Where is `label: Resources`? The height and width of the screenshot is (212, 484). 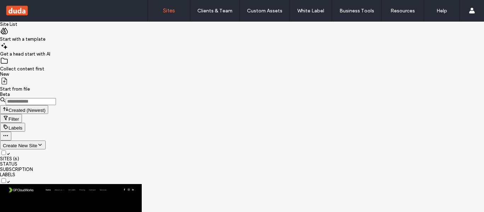 label: Resources is located at coordinates (403, 11).